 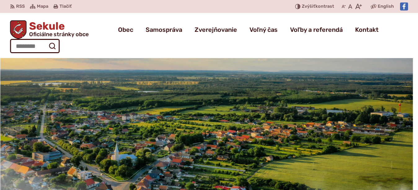 I want to click on span: Samospráva, so click(x=164, y=30).